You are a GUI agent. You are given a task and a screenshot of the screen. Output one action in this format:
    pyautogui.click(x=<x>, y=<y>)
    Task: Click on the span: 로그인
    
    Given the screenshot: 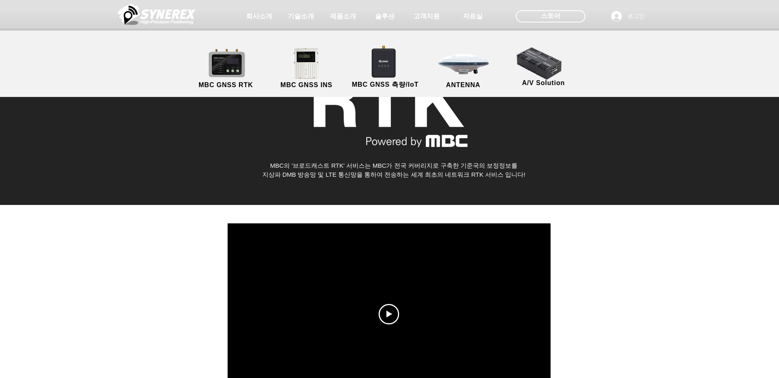 What is the action you would take?
    pyautogui.click(x=636, y=16)
    